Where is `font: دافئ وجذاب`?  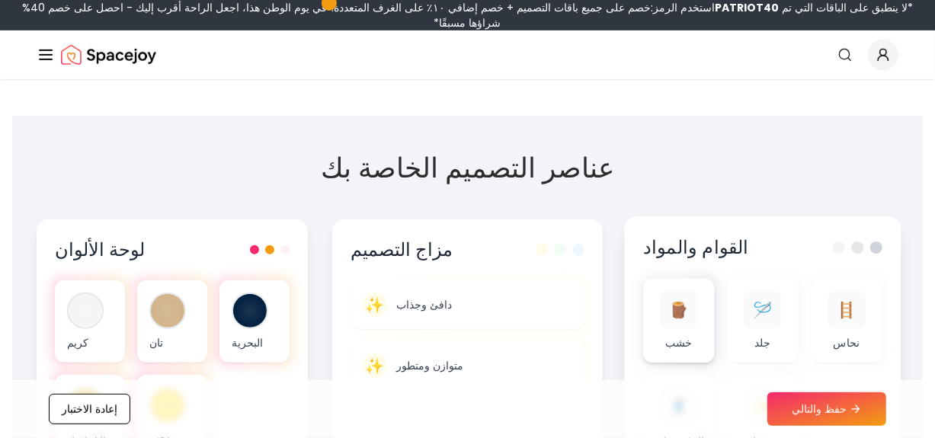 font: دافئ وجذاب is located at coordinates (424, 305).